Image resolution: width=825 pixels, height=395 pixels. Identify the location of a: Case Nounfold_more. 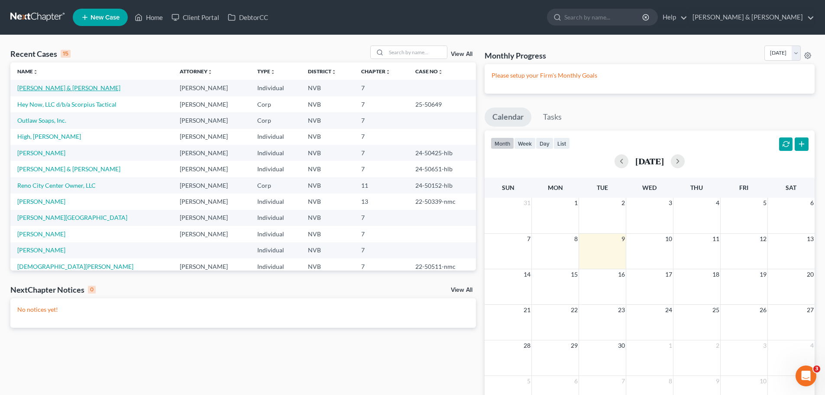
(429, 71).